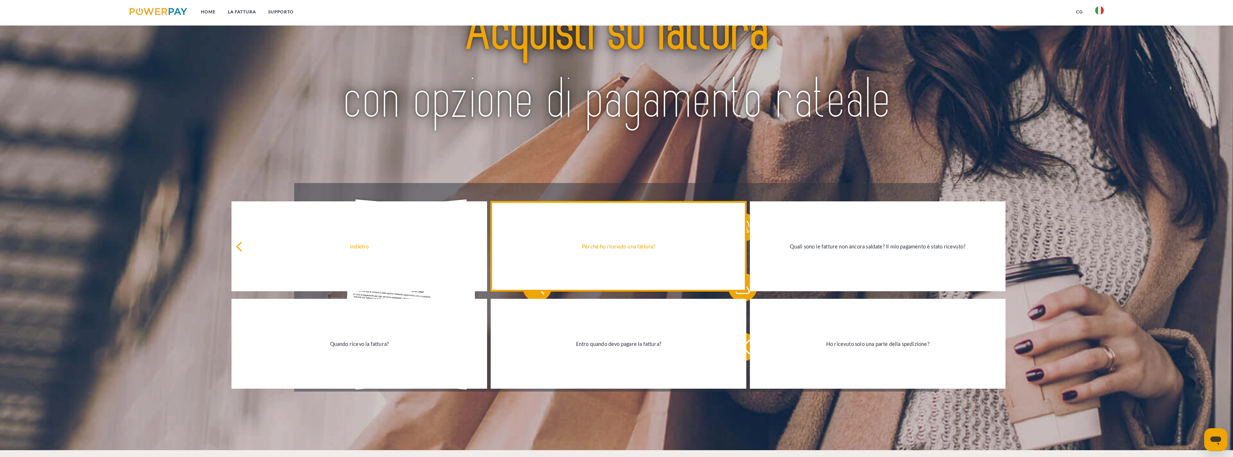 This screenshot has width=1233, height=457. What do you see at coordinates (618, 246) in the screenshot?
I see `div: Perché ho ricevuto una fattura?` at bounding box center [618, 246].